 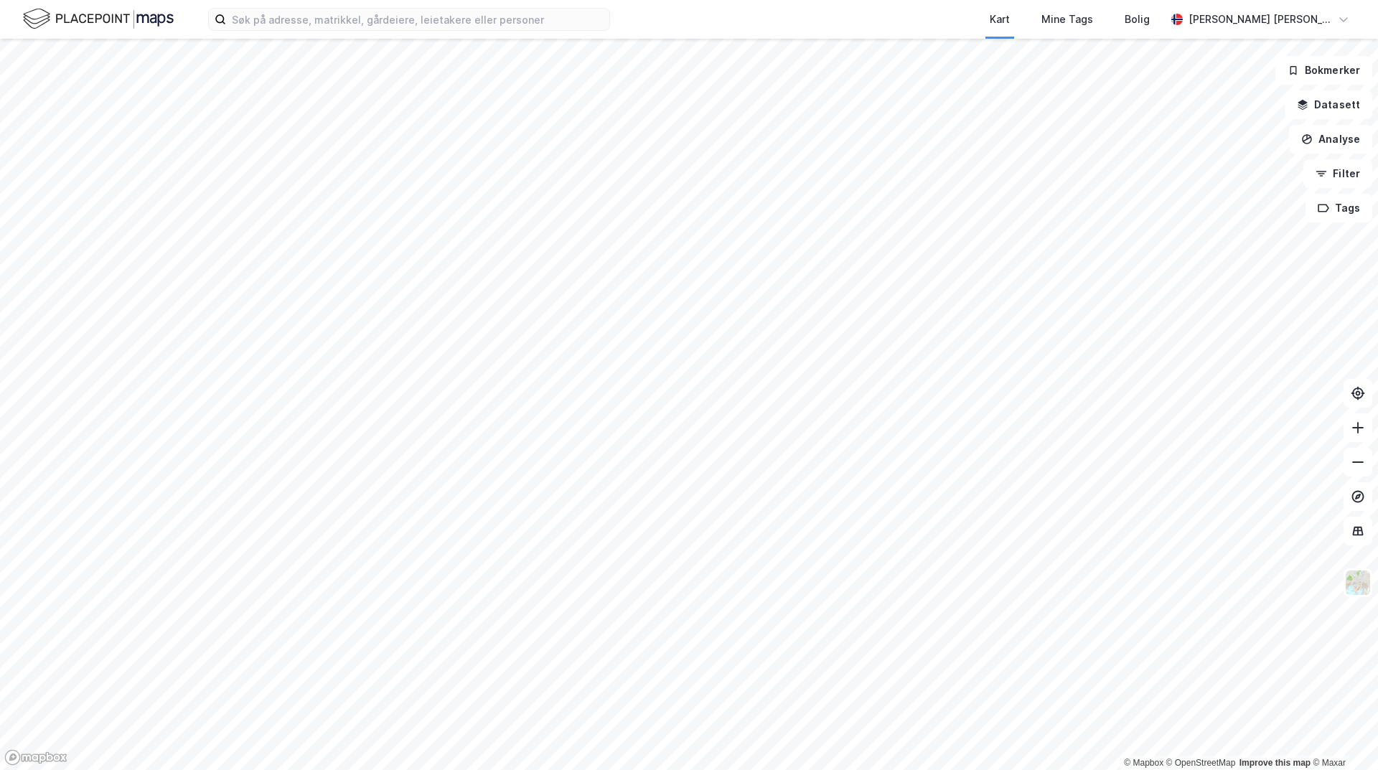 I want to click on button: Datasett, so click(x=1328, y=105).